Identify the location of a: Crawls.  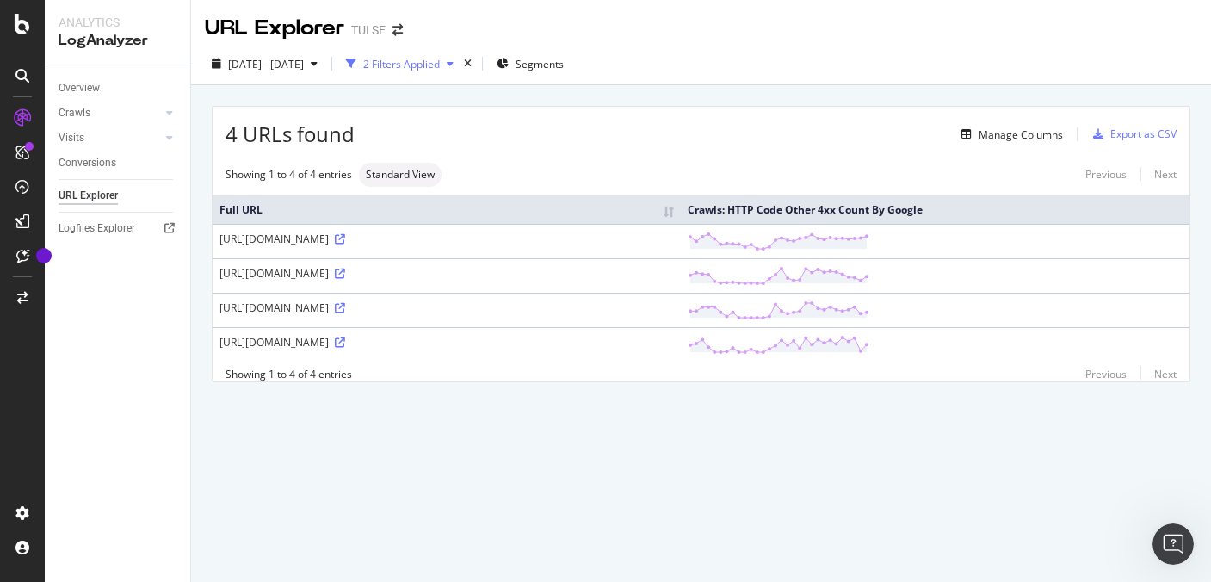
(109, 113).